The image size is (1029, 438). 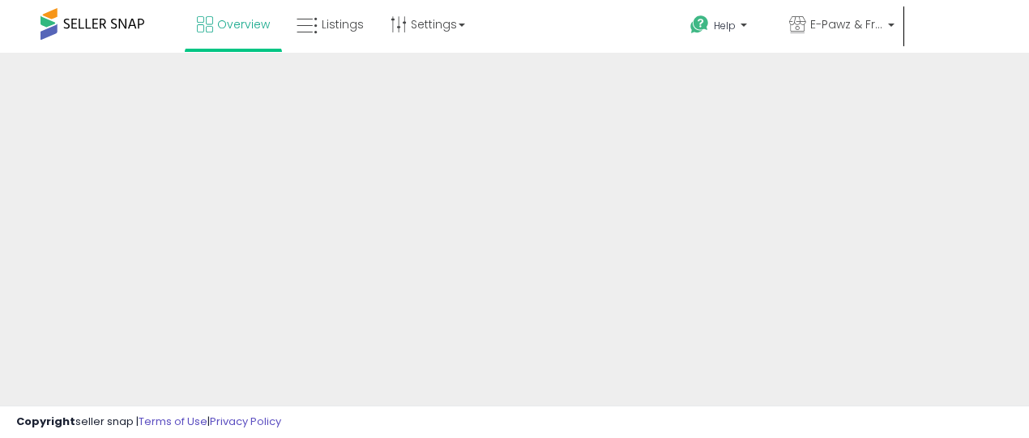 What do you see at coordinates (173, 421) in the screenshot?
I see `a: Terms of Use` at bounding box center [173, 421].